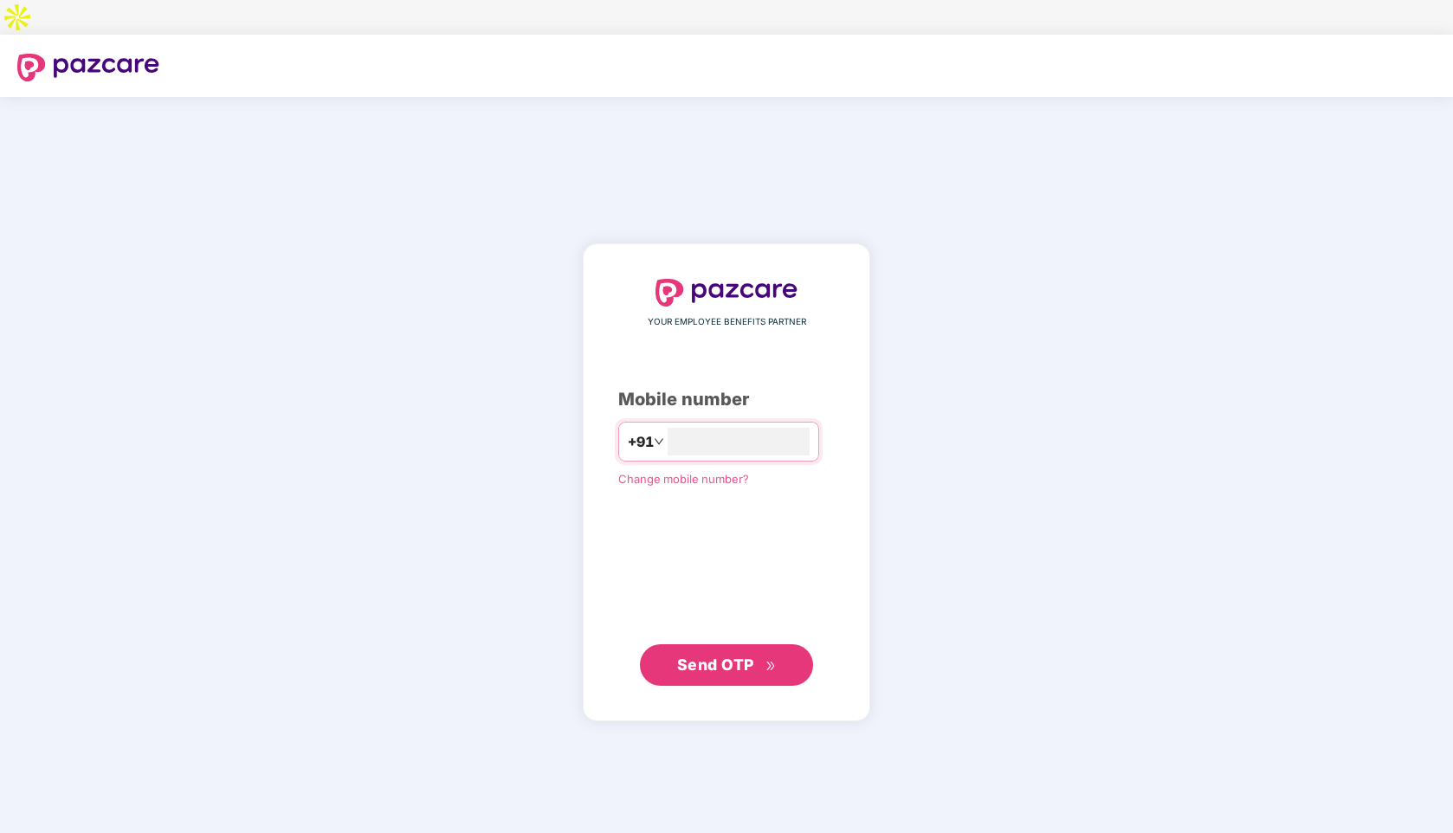  I want to click on span: +91, so click(641, 441).